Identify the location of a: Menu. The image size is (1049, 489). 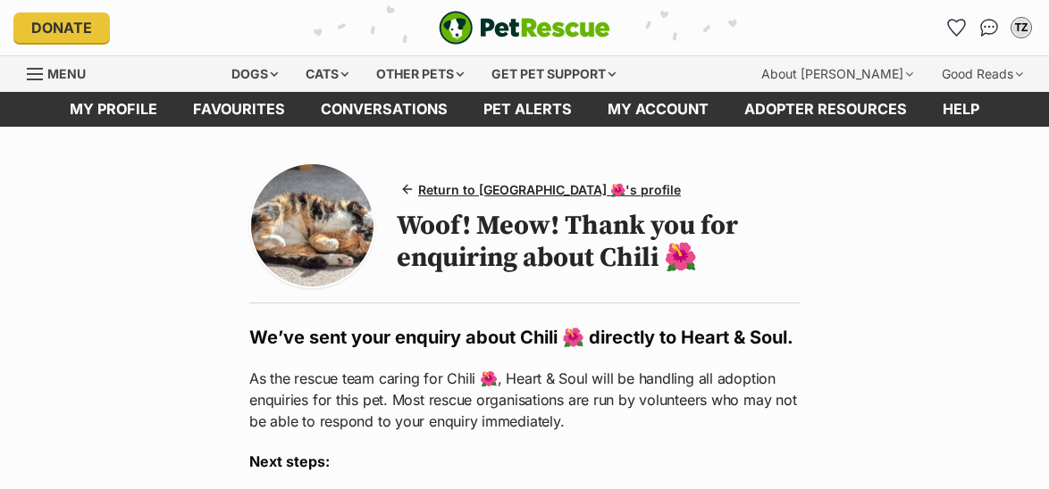
(63, 72).